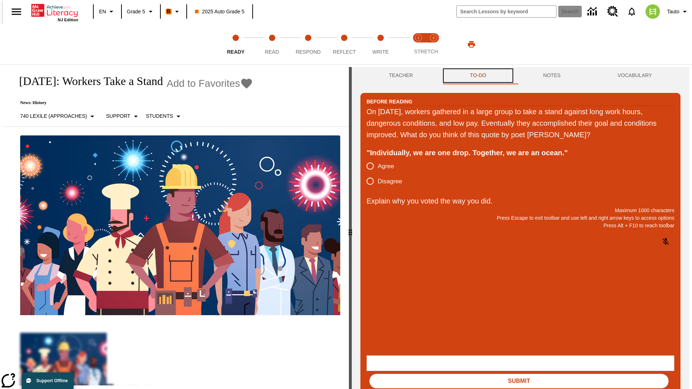 This screenshot has height=389, width=692. Describe the element at coordinates (308, 52) in the screenshot. I see `span: Respond` at that location.